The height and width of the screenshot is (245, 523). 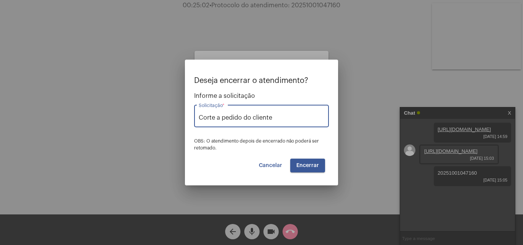 I want to click on span: Encerrar, so click(x=308, y=166).